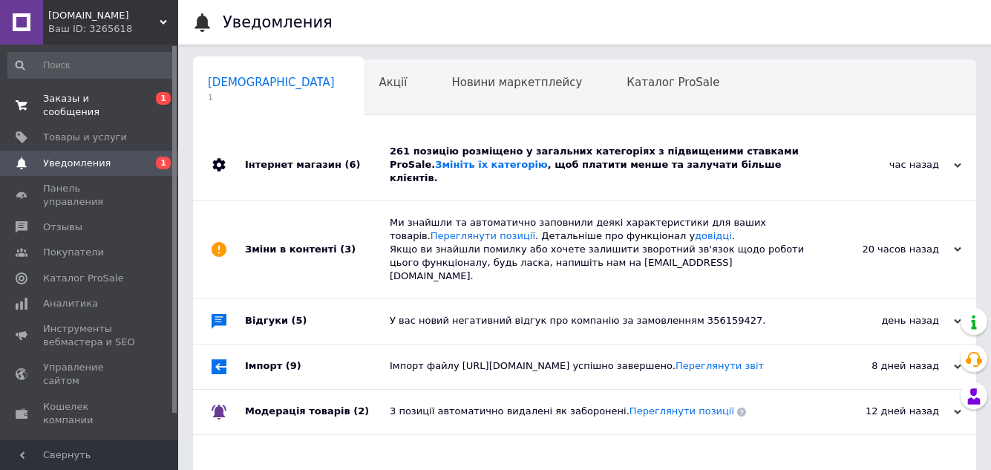  I want to click on span: Инструменты вебмастера и SEO, so click(90, 336).